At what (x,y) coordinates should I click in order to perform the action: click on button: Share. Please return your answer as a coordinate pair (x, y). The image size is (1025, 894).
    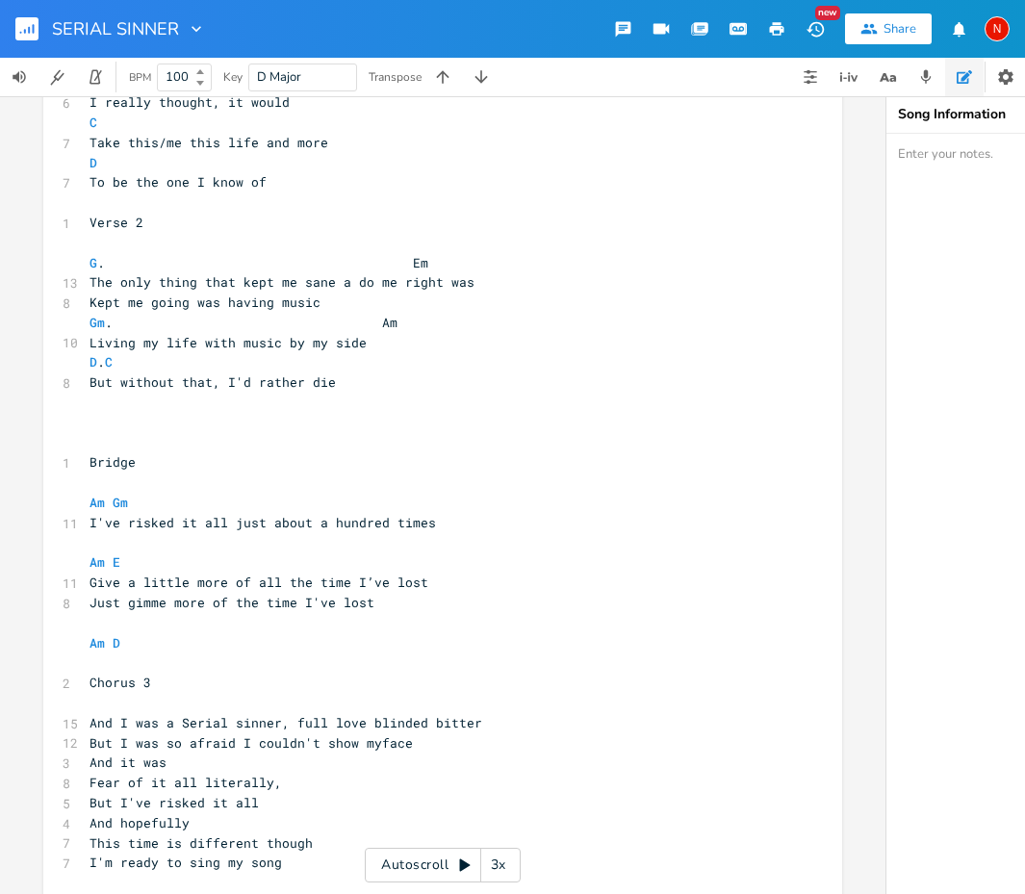
    Looking at the image, I should click on (888, 29).